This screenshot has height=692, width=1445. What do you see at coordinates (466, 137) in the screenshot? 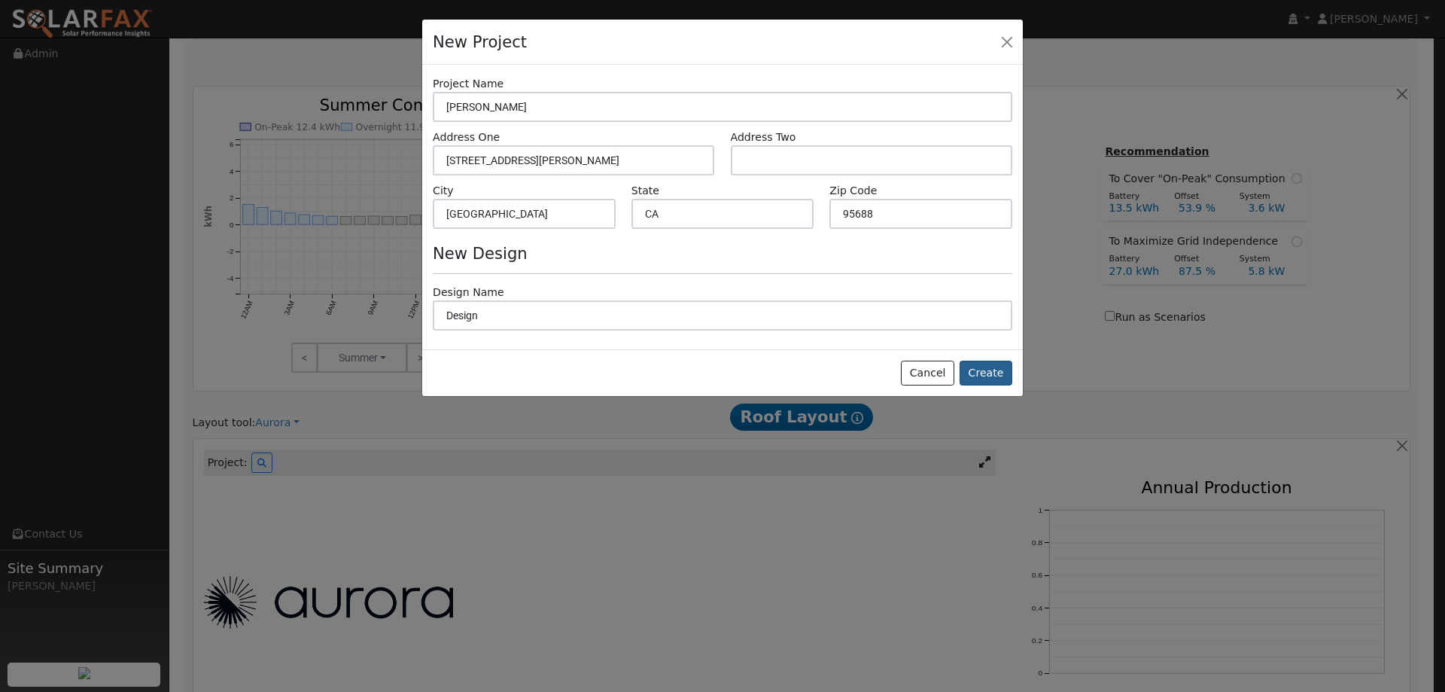
I see `label: Address One` at bounding box center [466, 137].